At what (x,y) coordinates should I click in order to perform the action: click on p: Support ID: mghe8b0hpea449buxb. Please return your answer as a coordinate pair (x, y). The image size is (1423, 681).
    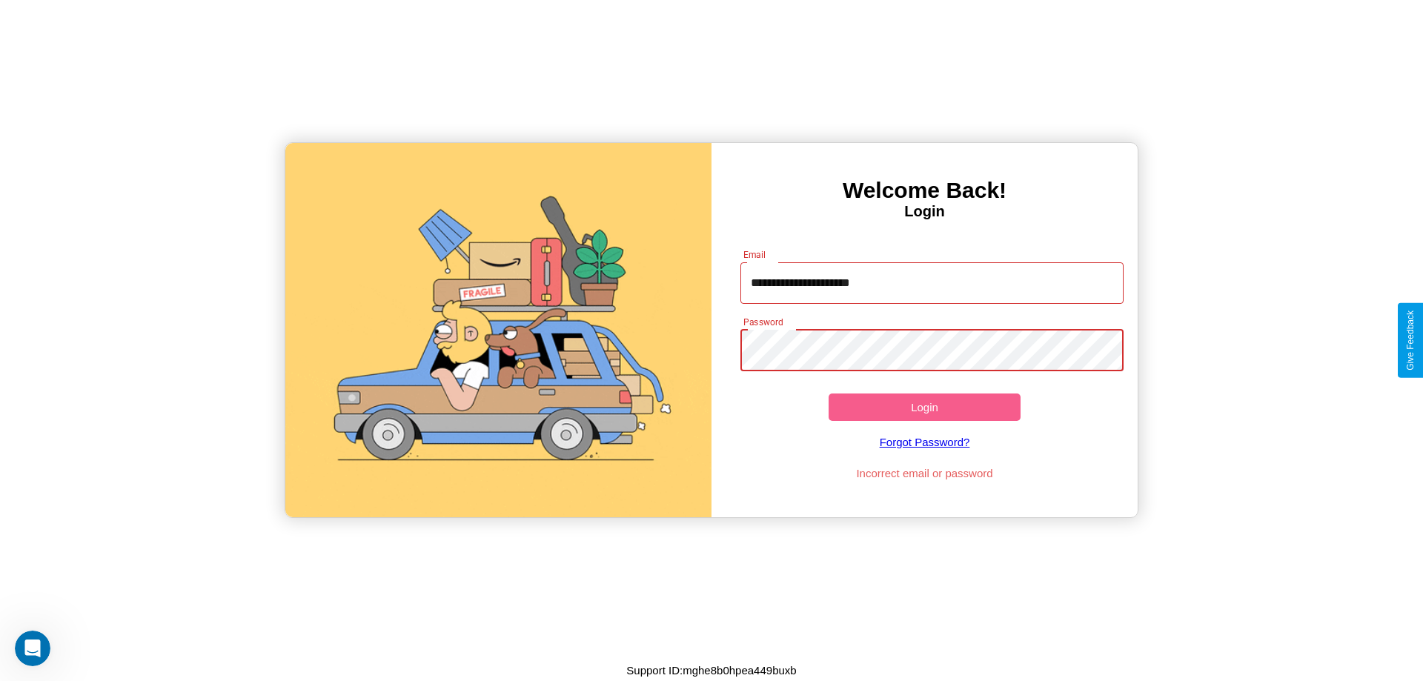
    Looking at the image, I should click on (711, 670).